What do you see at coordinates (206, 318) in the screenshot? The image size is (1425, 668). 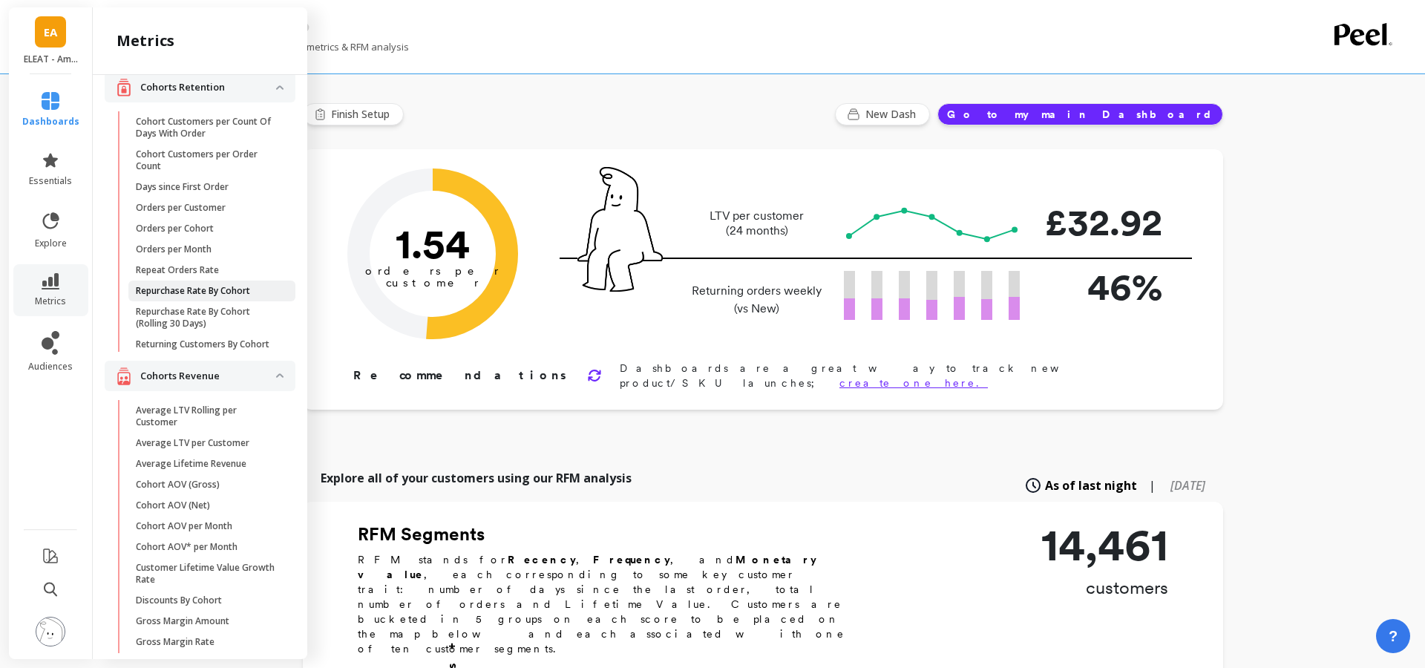 I see `p: Repurchase Rate By Cohort (Rolling 30 Days)` at bounding box center [206, 318].